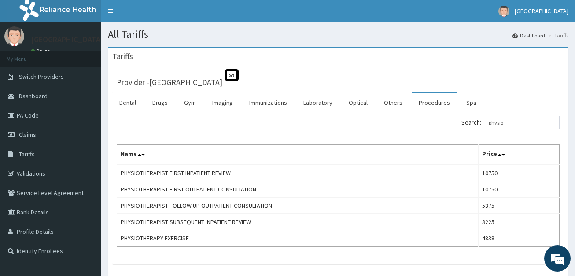  Describe the element at coordinates (86, 198) in the screenshot. I see `textarea: Type your message and hit 'Enter'` at that location.